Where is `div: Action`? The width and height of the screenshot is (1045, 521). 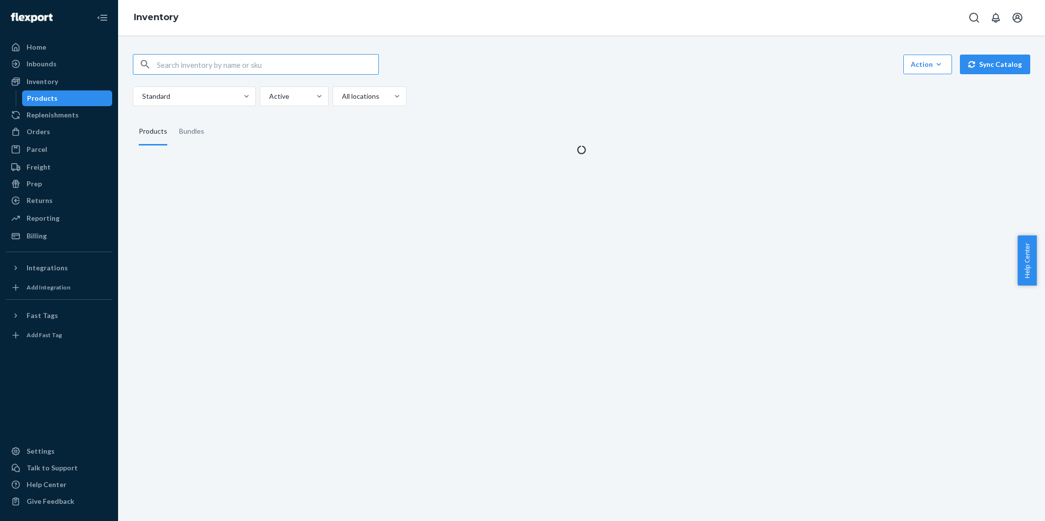
div: Action is located at coordinates (927, 64).